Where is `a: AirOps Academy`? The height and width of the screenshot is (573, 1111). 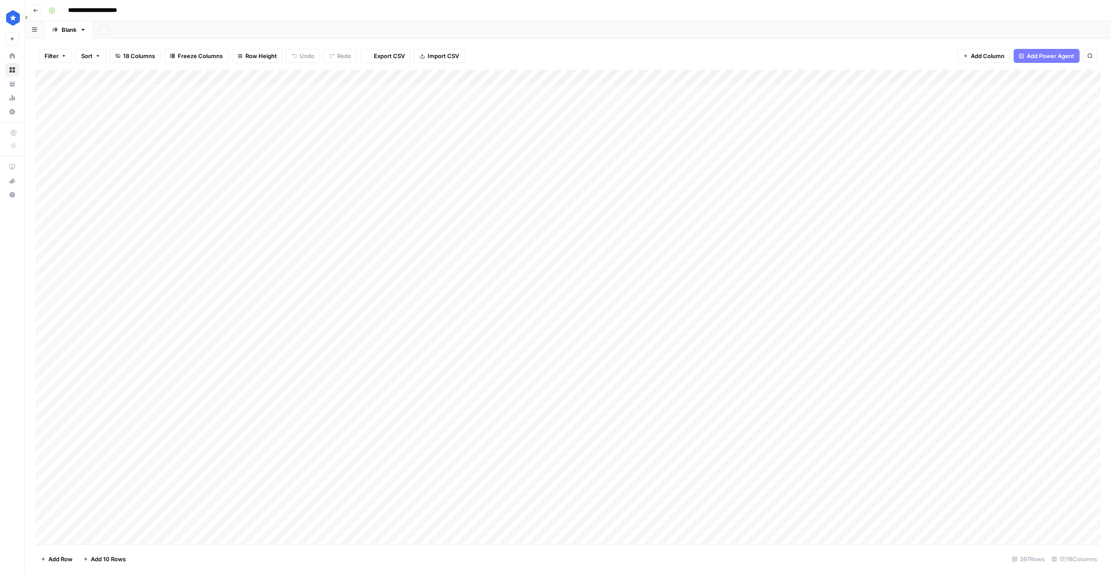
a: AirOps Academy is located at coordinates (12, 167).